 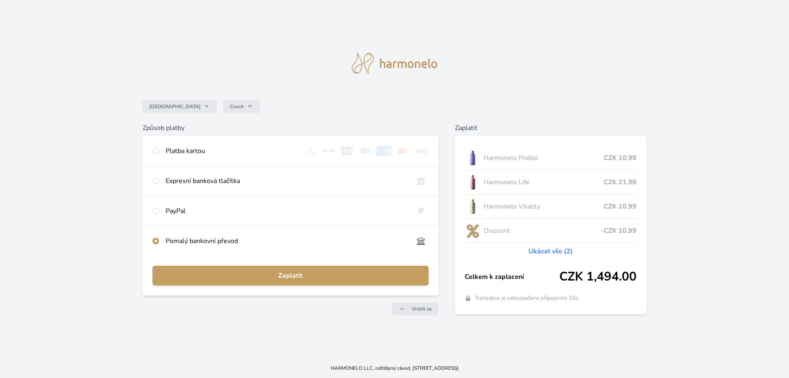 I want to click on span: Celkem k zaplacení, so click(x=512, y=277).